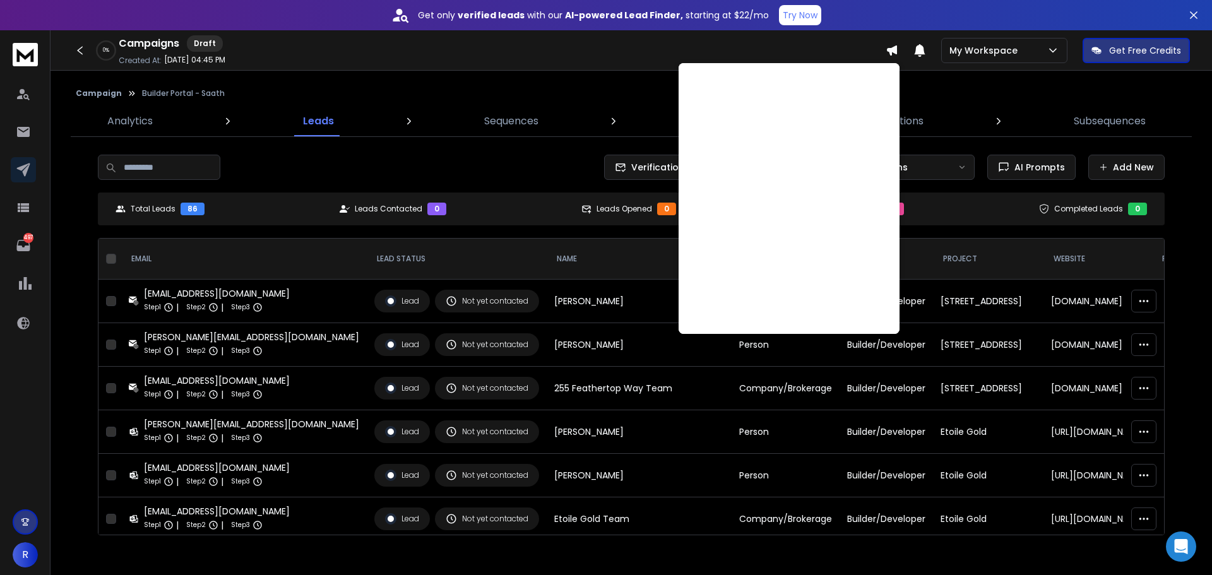 Image resolution: width=1212 pixels, height=575 pixels. What do you see at coordinates (988, 259) in the screenshot?
I see `th: Project` at bounding box center [988, 259].